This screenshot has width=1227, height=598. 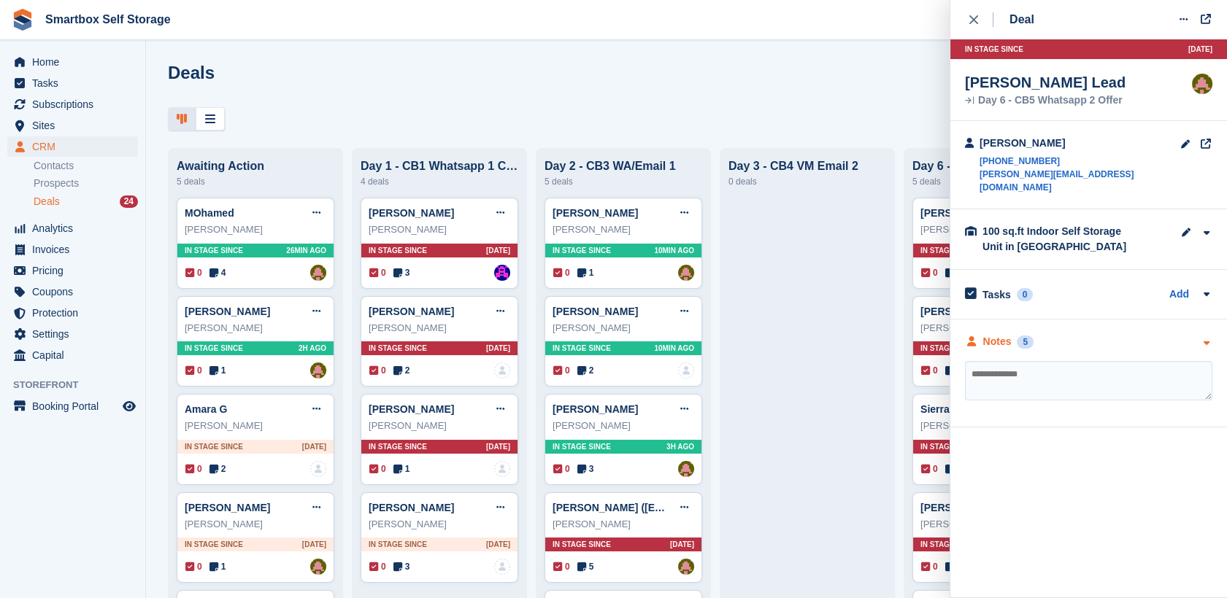 What do you see at coordinates (76, 147) in the screenshot?
I see `span: CRM` at bounding box center [76, 147].